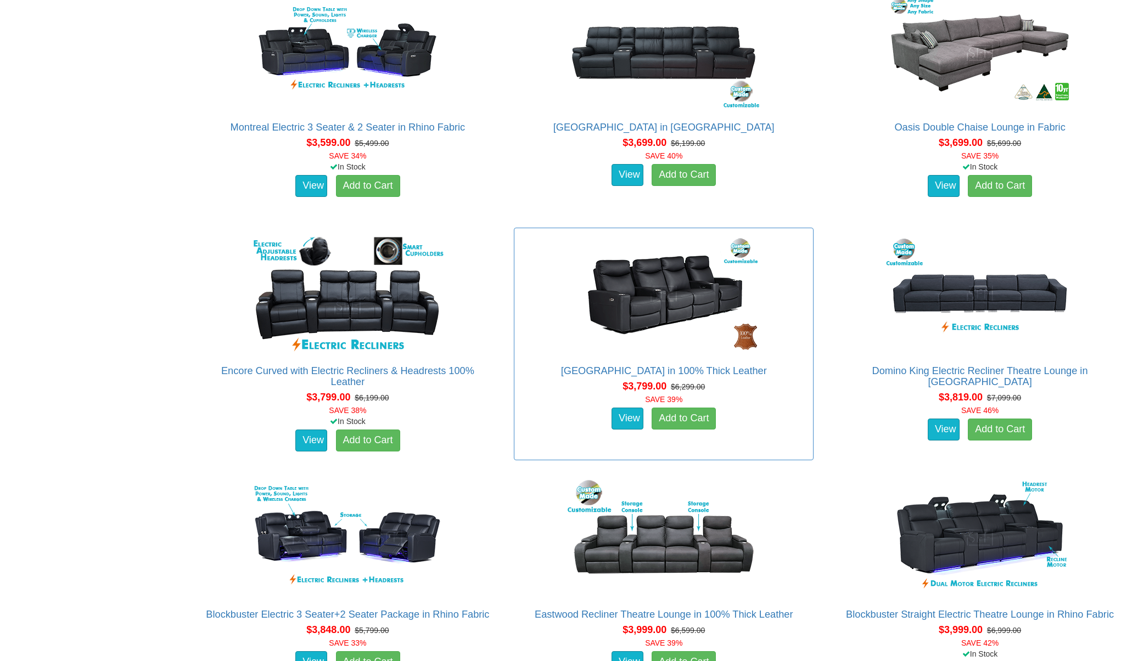 This screenshot has height=661, width=1138. What do you see at coordinates (664, 294) in the screenshot?
I see `img: Bond Theatre Lounge in 100% Thick Leather` at bounding box center [664, 294].